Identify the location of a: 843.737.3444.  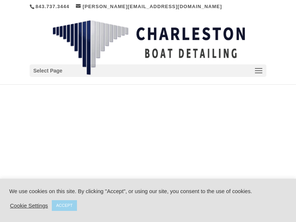
(53, 6).